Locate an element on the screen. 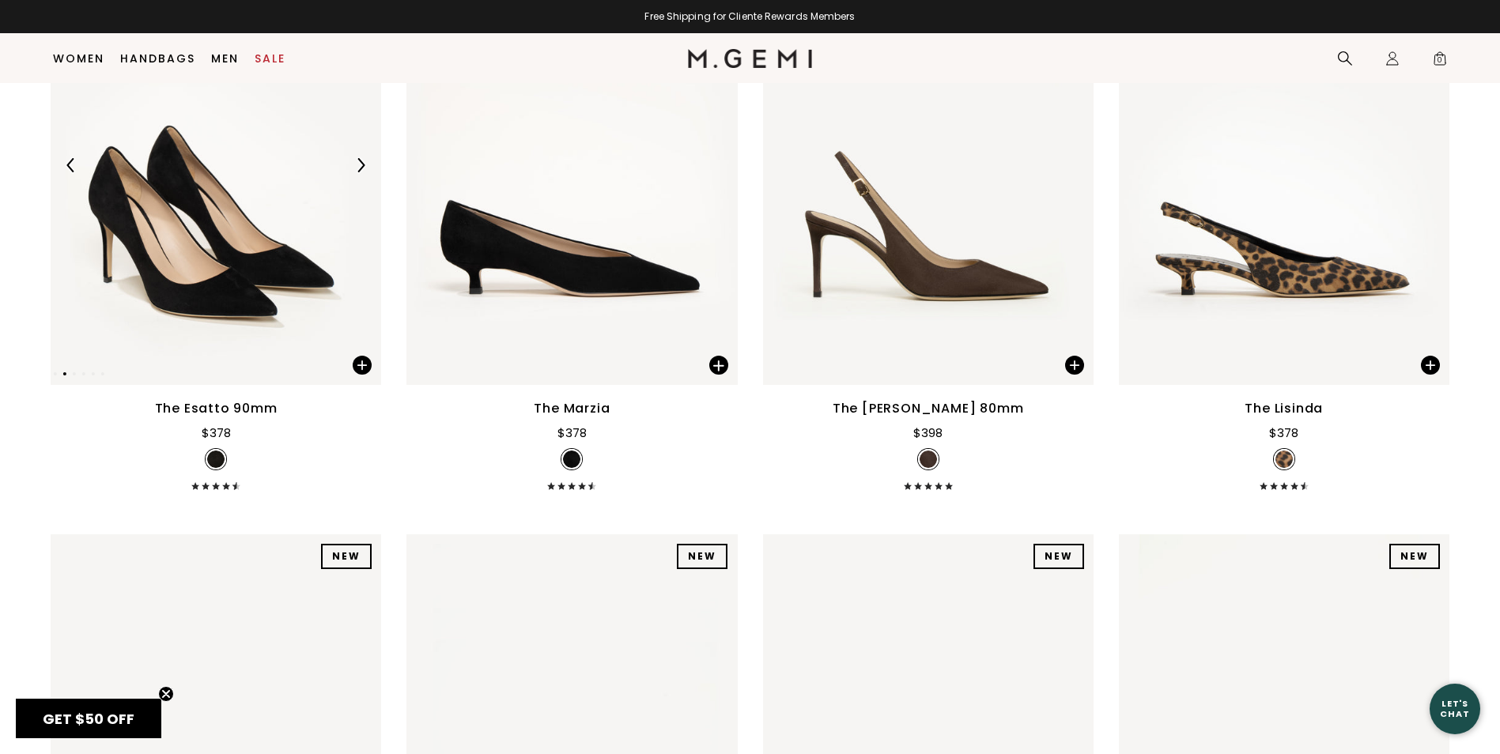  img: M.Gemi is located at coordinates (749, 59).